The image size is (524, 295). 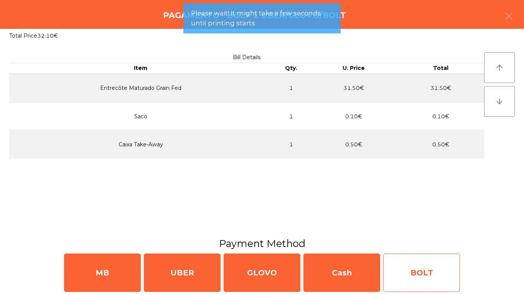 I want to click on span: Bill Details, so click(x=247, y=57).